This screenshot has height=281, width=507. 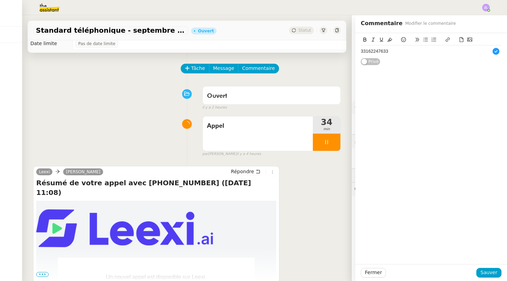 I want to click on span: Standard téléphonique - septembre 2025, so click(x=111, y=30).